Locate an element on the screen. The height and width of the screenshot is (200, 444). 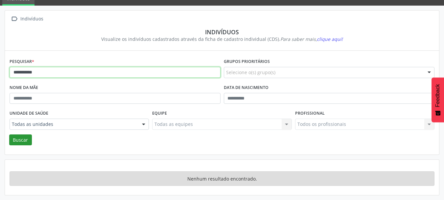
div: Nenhum resultado encontrado. is located at coordinates (222, 178).